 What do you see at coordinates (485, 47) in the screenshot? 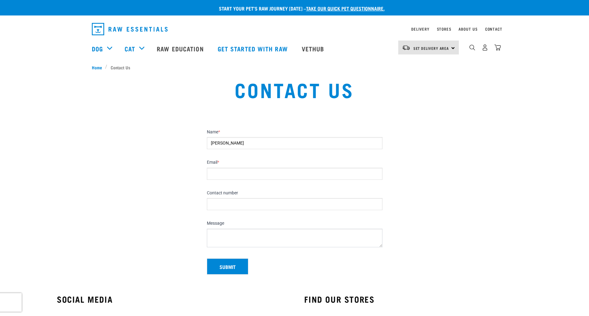
I see `img: user.png` at bounding box center [485, 47].